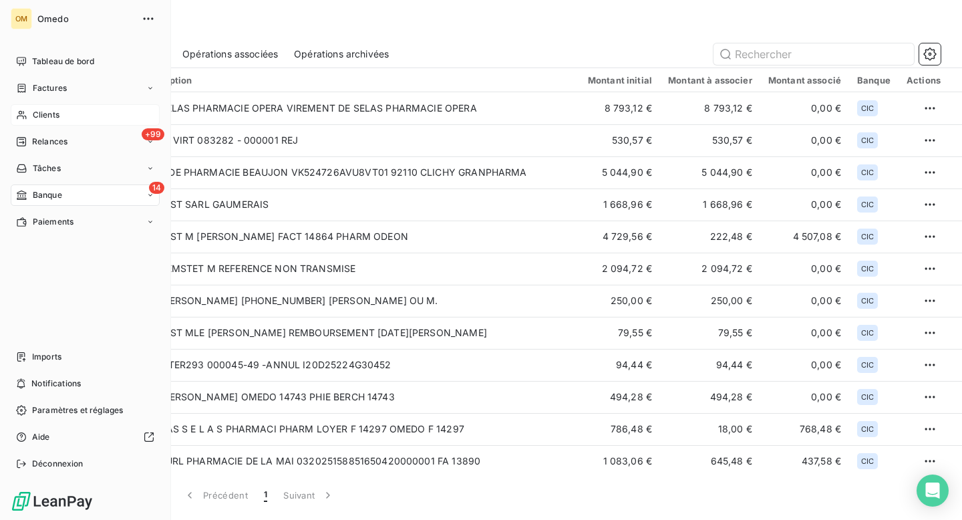  What do you see at coordinates (620, 461) in the screenshot?
I see `td: 1 083,06 €` at bounding box center [620, 461].